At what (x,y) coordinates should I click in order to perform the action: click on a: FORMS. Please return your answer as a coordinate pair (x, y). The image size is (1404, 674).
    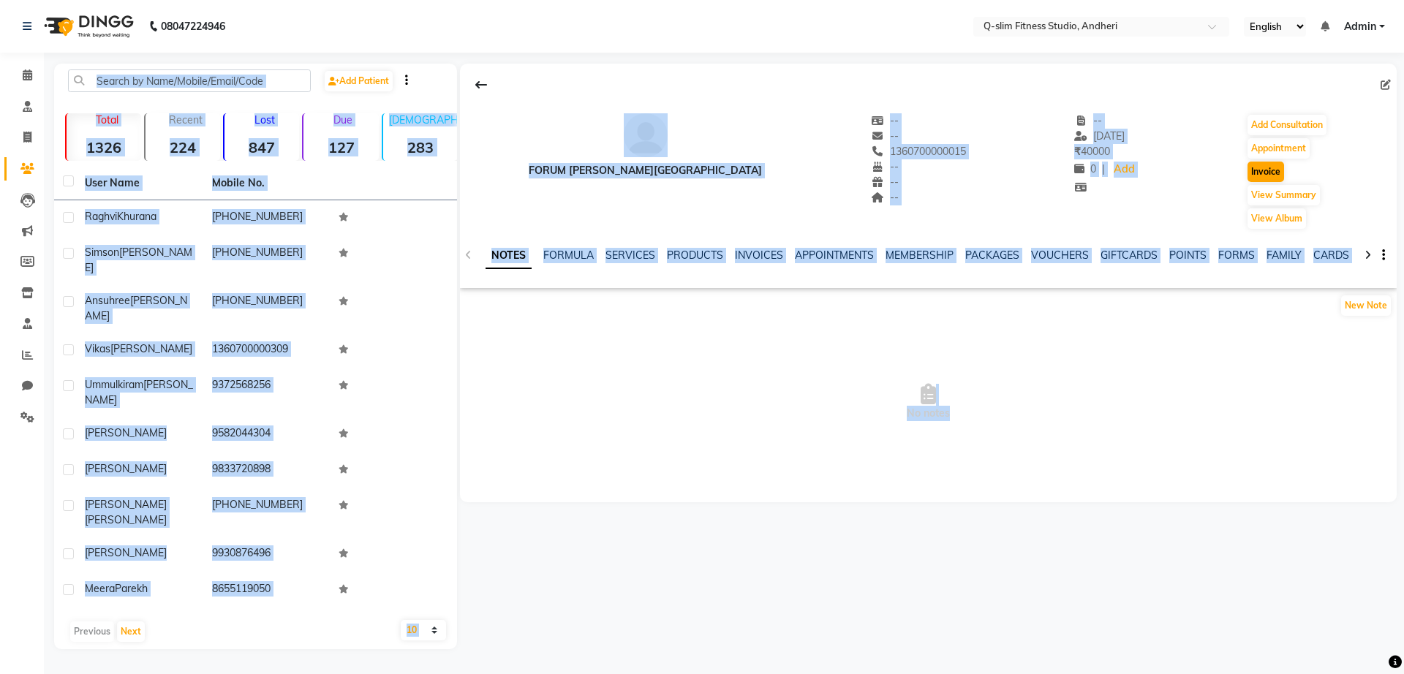
    Looking at the image, I should click on (1237, 255).